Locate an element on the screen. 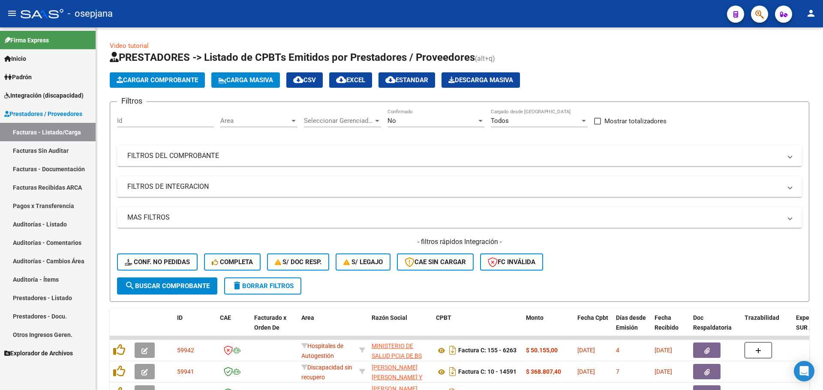  span: CPBT is located at coordinates (444, 318).